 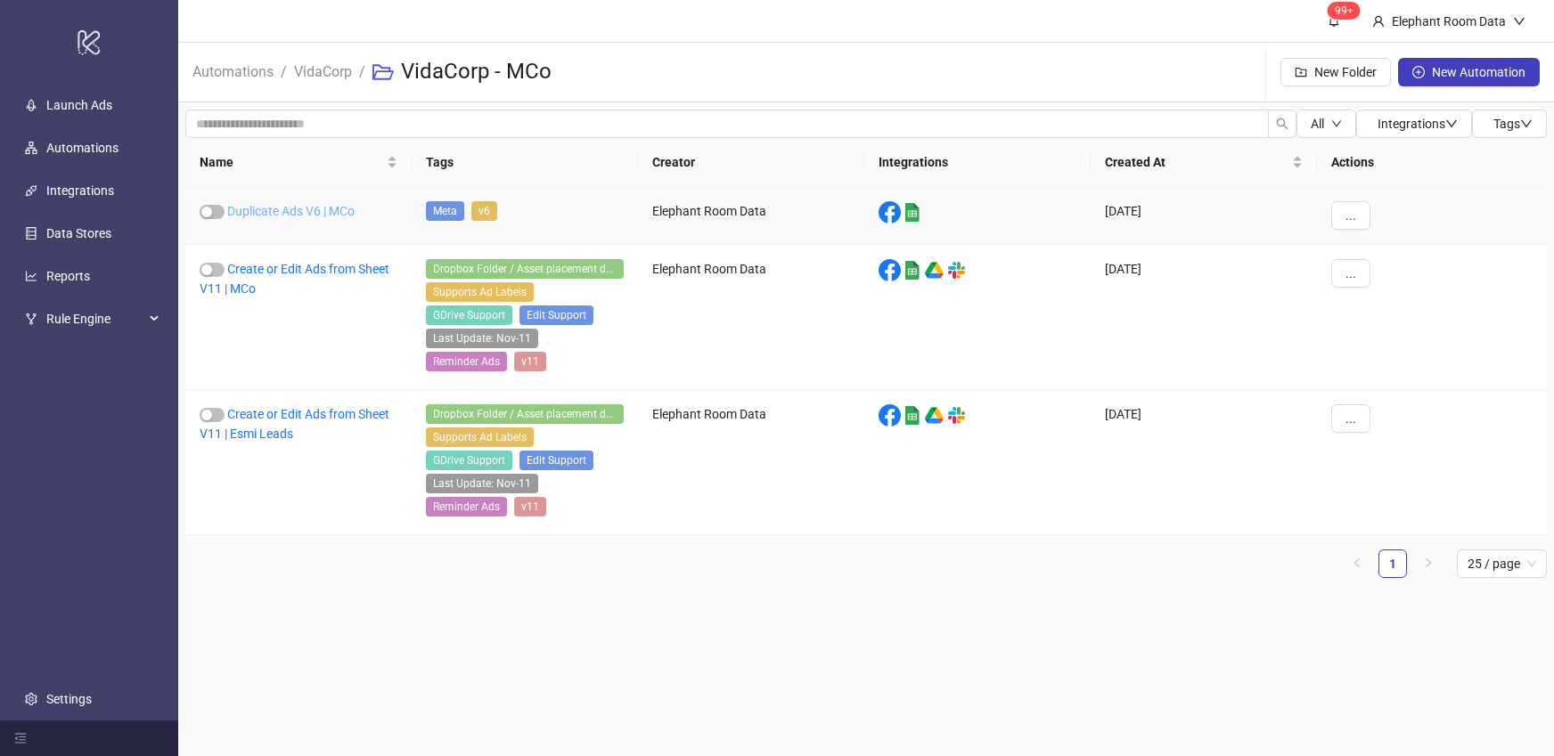 What do you see at coordinates (484, 211) in the screenshot?
I see `span: v6` at bounding box center [484, 211].